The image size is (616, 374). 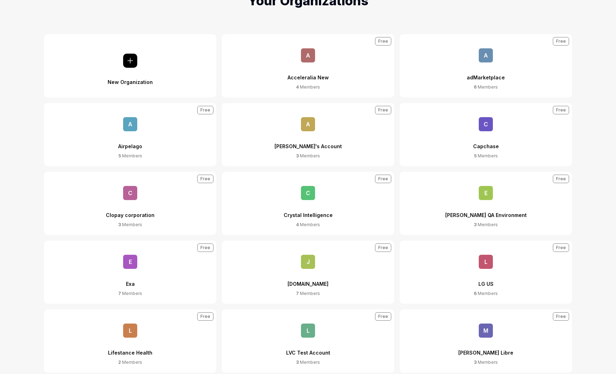 What do you see at coordinates (486, 272) in the screenshot?
I see `button: LLG US6 MembersFree` at bounding box center [486, 272].